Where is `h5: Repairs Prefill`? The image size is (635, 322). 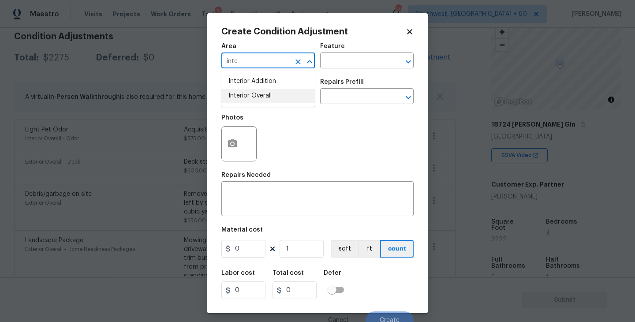 h5: Repairs Prefill is located at coordinates (342, 82).